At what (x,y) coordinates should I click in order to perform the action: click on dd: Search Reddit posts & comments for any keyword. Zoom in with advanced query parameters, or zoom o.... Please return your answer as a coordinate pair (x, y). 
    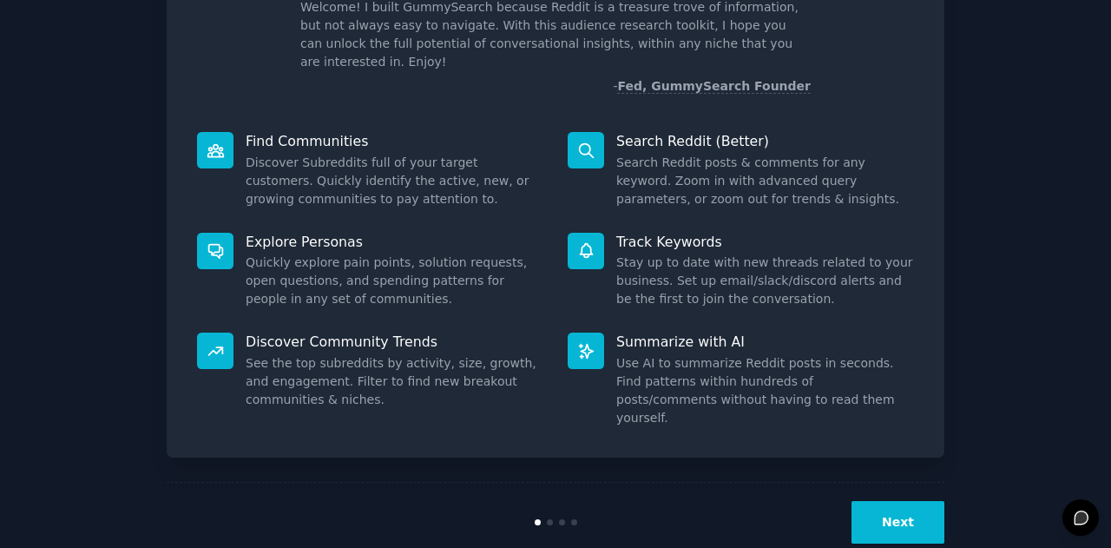
    Looking at the image, I should click on (765, 181).